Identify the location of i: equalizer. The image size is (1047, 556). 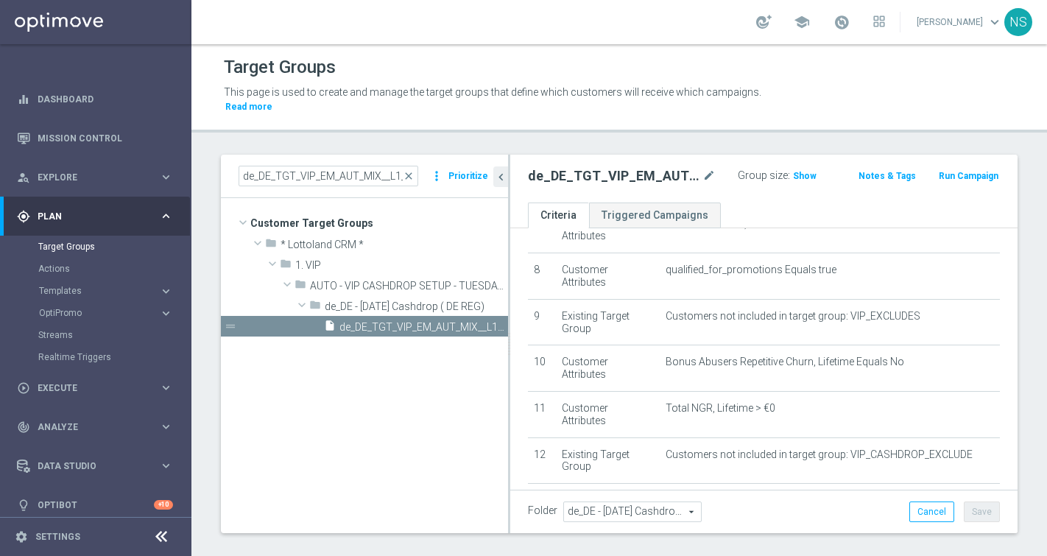
(24, 99).